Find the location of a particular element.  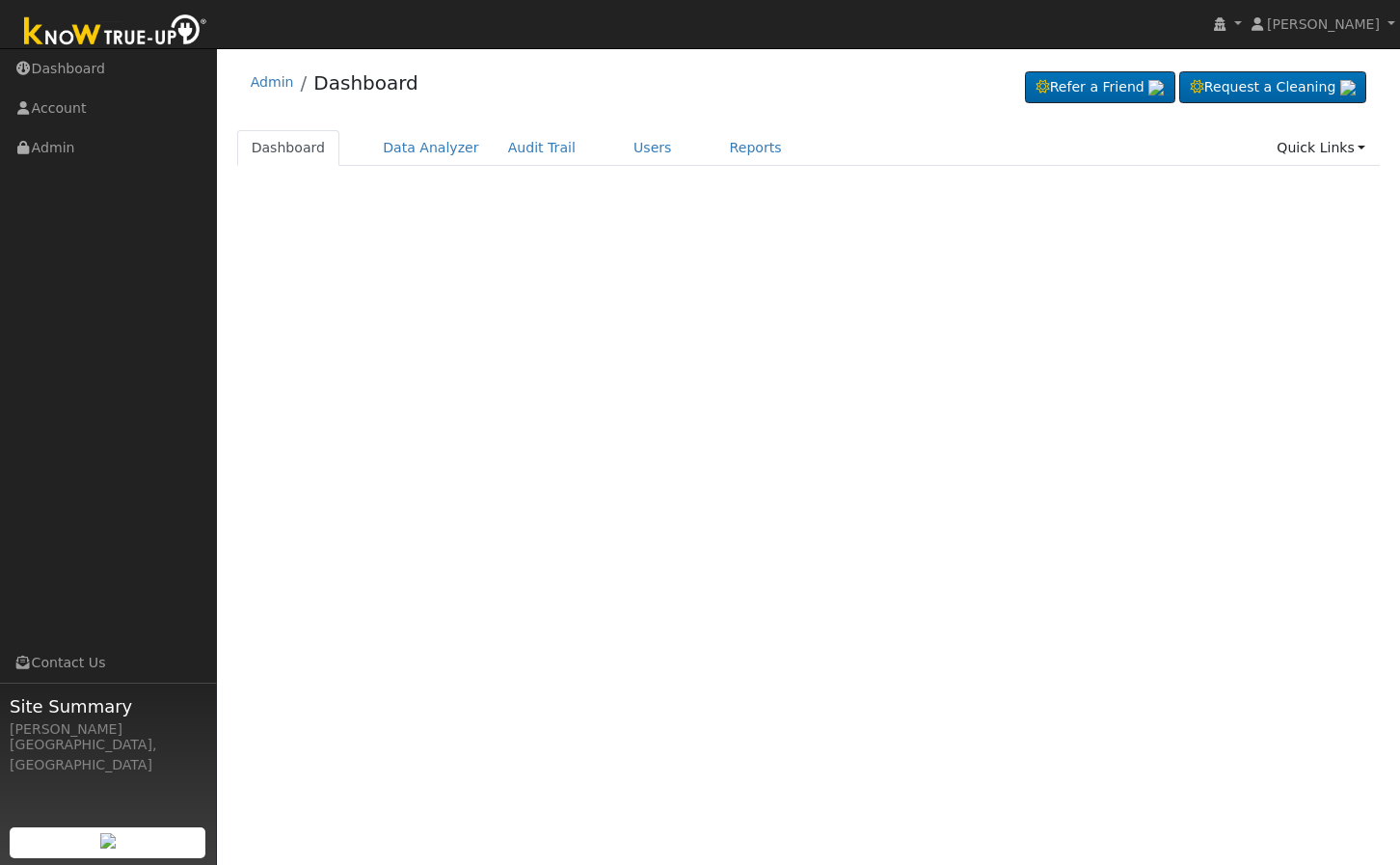

a: Request a Cleaning is located at coordinates (1273, 88).